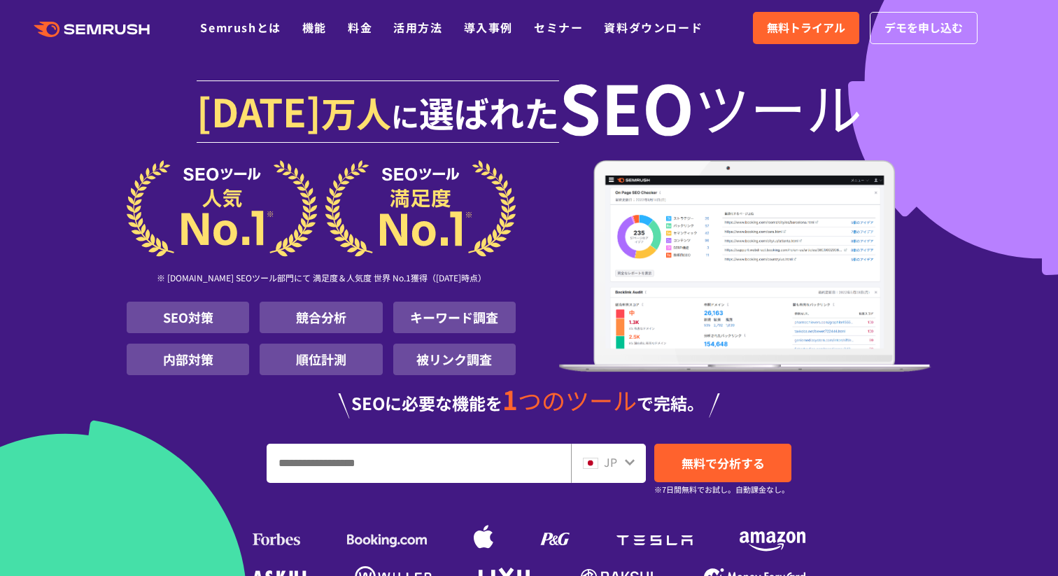  Describe the element at coordinates (610, 462) in the screenshot. I see `span: JP` at that location.